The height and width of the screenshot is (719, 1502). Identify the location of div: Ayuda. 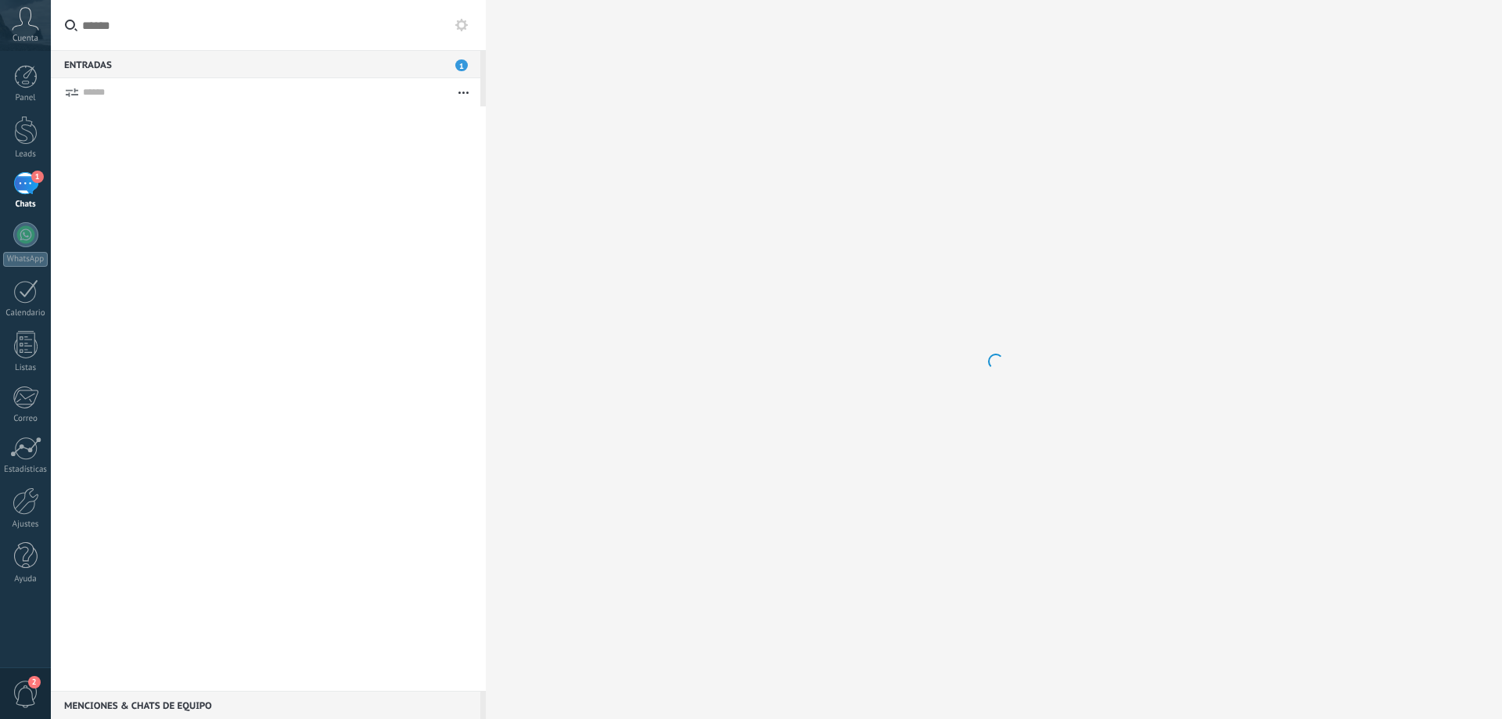
(26, 579).